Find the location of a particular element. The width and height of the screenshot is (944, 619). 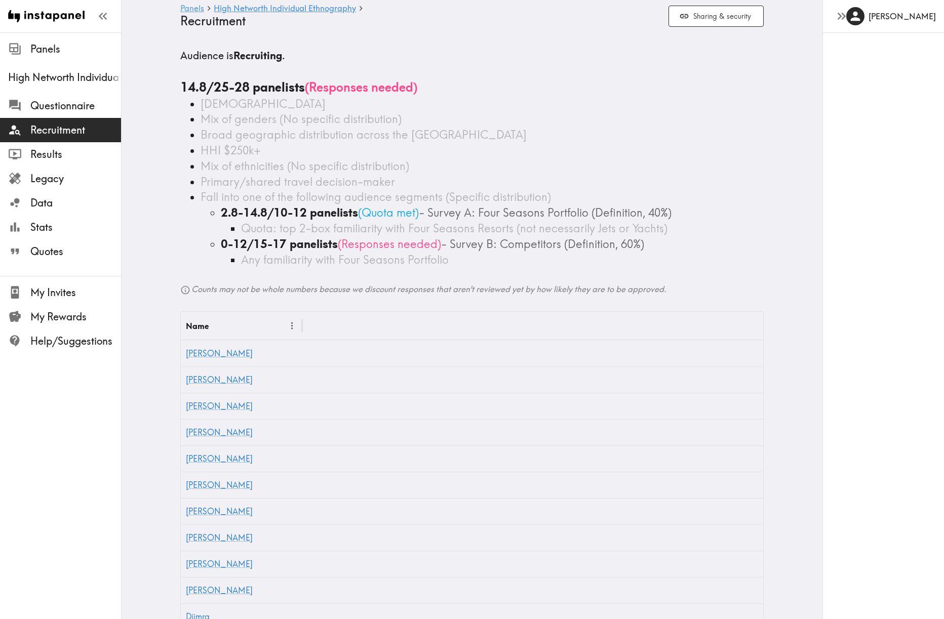

h6: Counts may not be whole numbers because we discount responses that aren't reviewed yet by how lik... is located at coordinates (472, 289).